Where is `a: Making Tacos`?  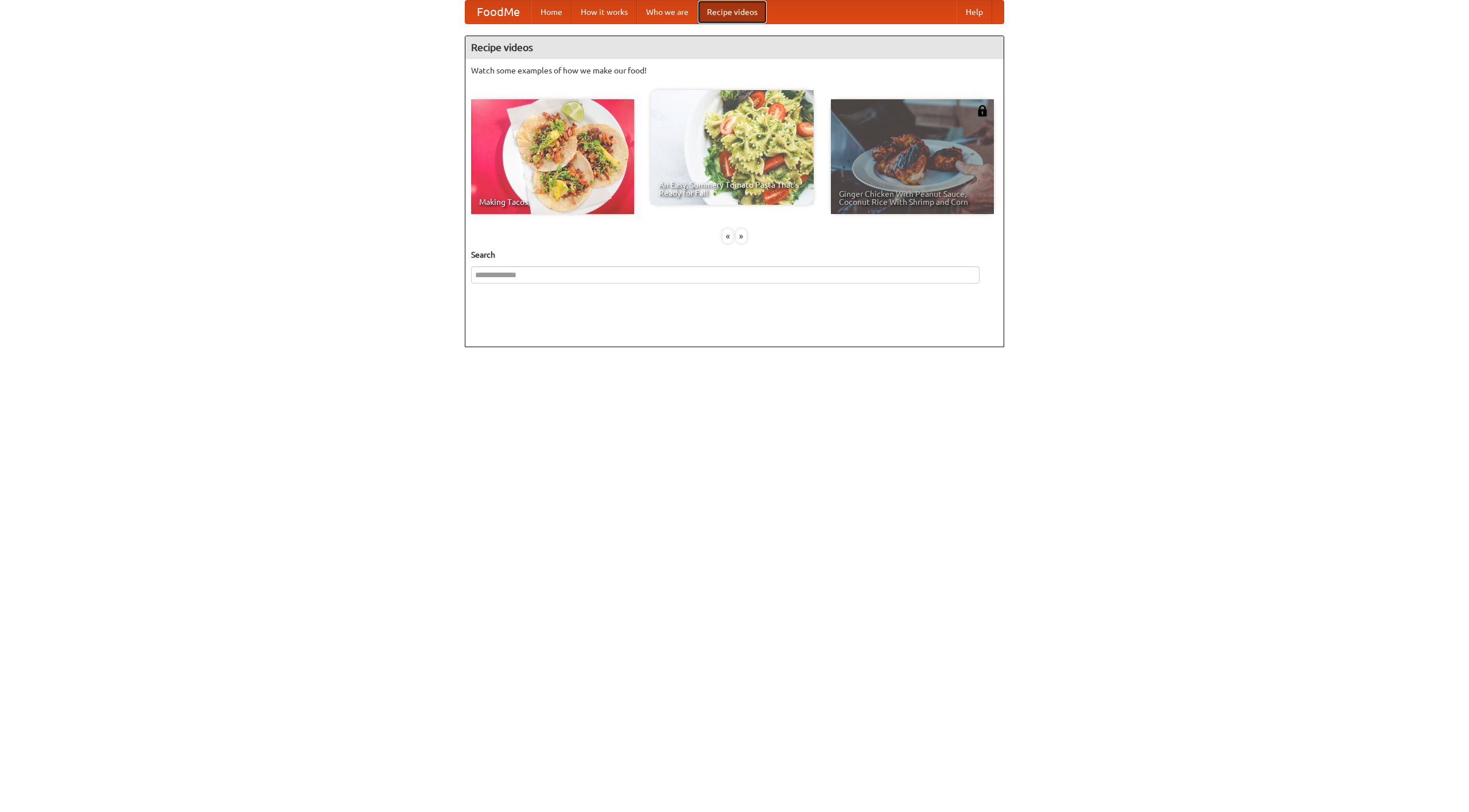 a: Making Tacos is located at coordinates (553, 157).